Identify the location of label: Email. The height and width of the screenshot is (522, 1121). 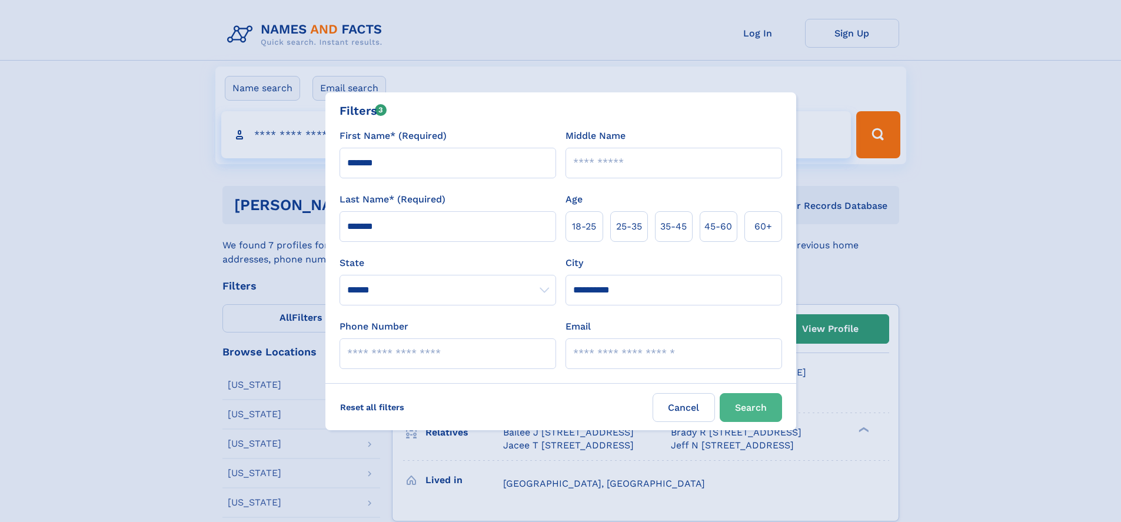
(578, 327).